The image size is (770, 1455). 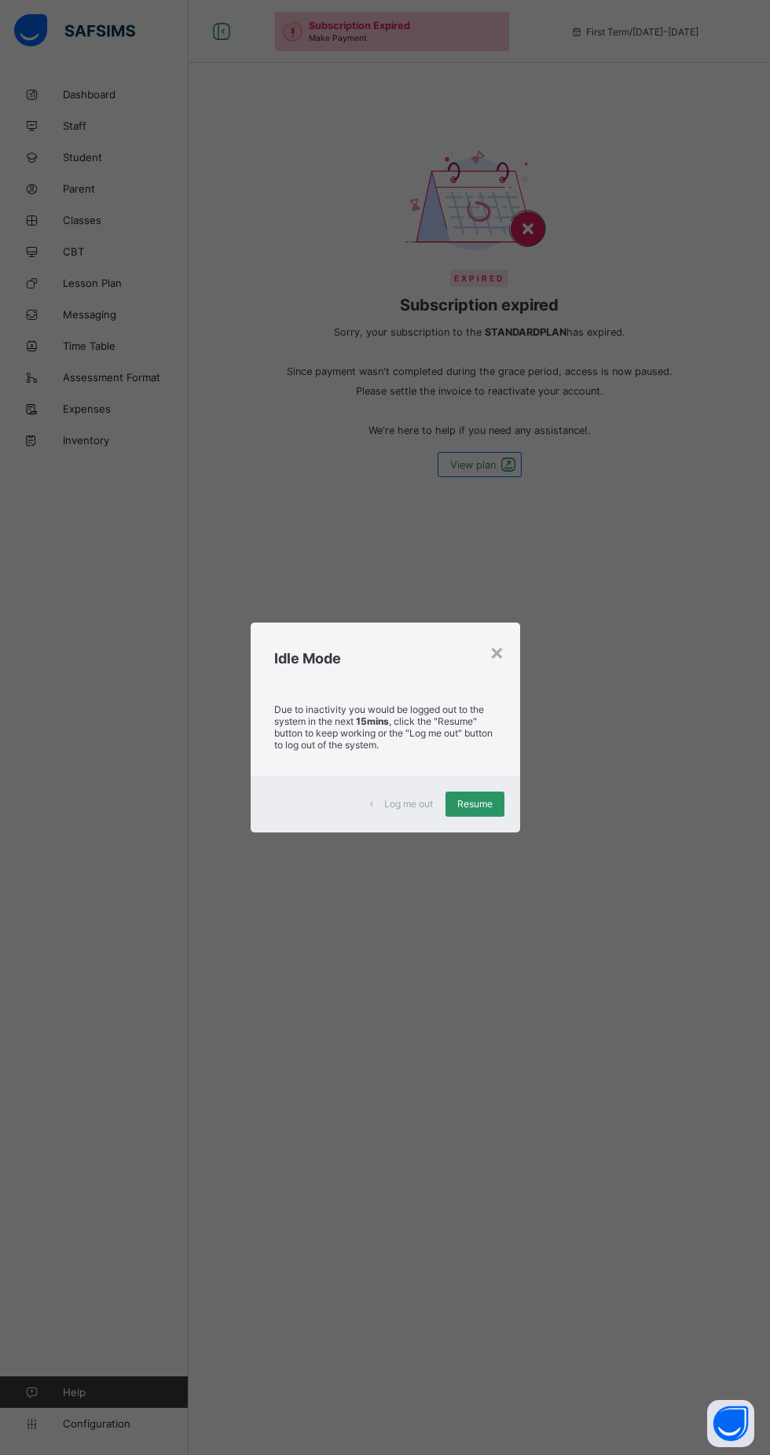 I want to click on strong: 15mins, so click(x=373, y=721).